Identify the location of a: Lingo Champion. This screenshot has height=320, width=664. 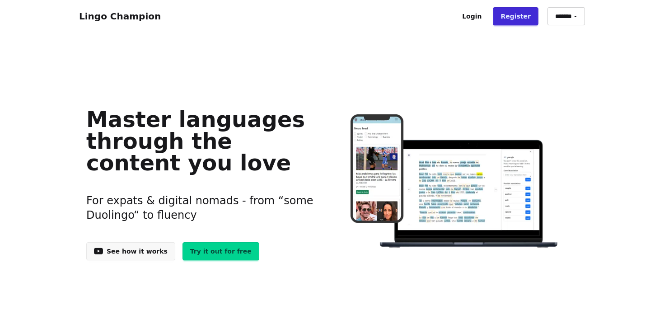
(120, 16).